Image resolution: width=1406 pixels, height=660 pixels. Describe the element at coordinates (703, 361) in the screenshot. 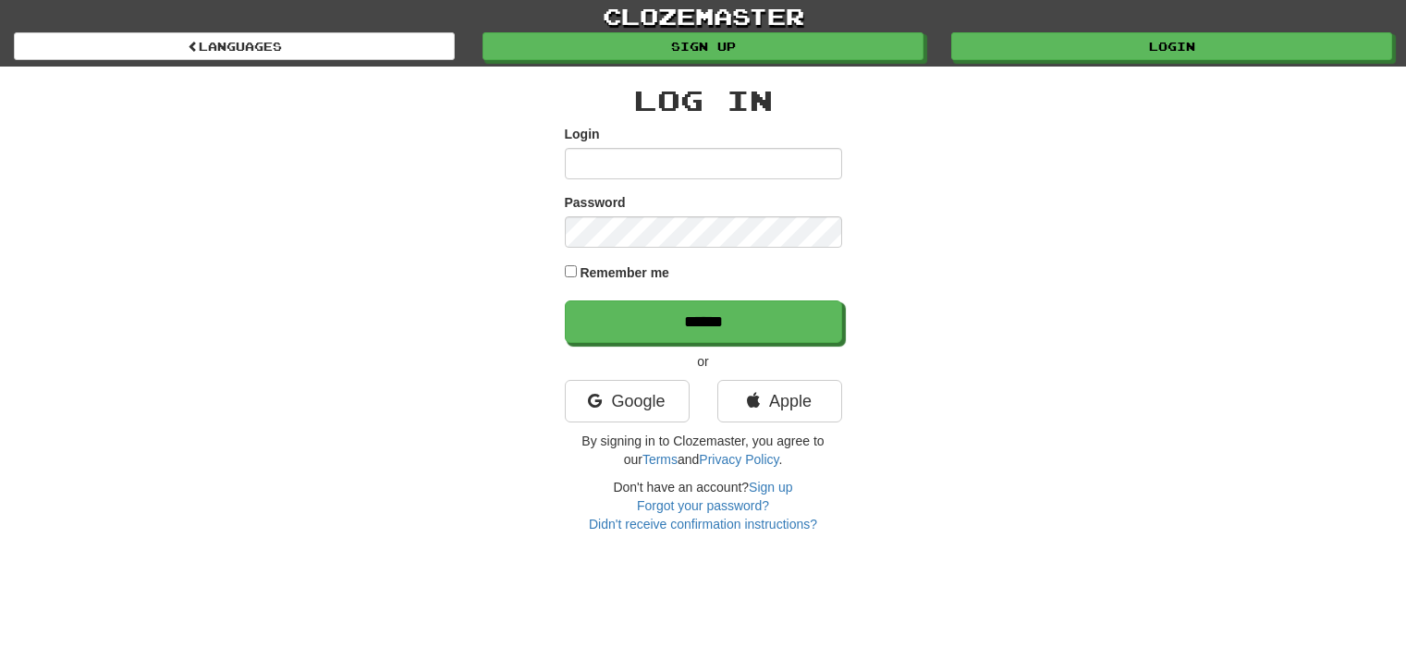

I see `p: or` at that location.